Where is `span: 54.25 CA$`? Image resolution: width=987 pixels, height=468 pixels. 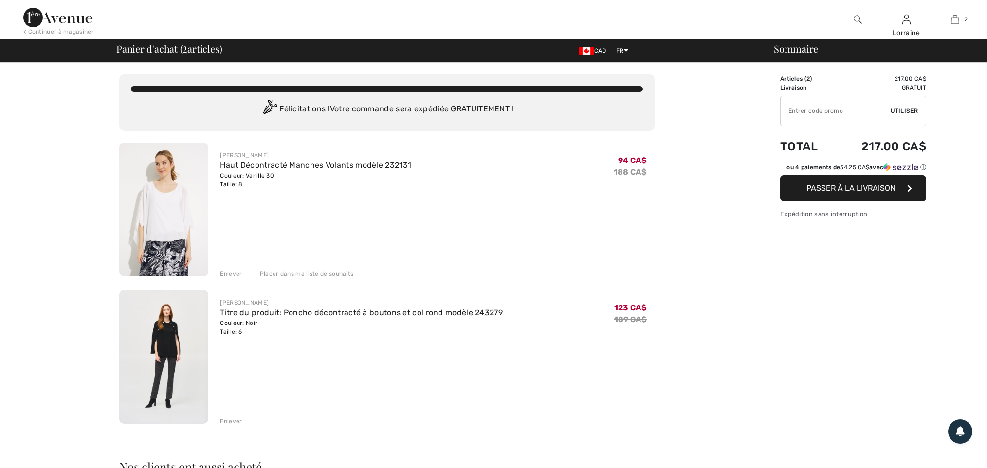 span: 54.25 CA$ is located at coordinates (854, 167).